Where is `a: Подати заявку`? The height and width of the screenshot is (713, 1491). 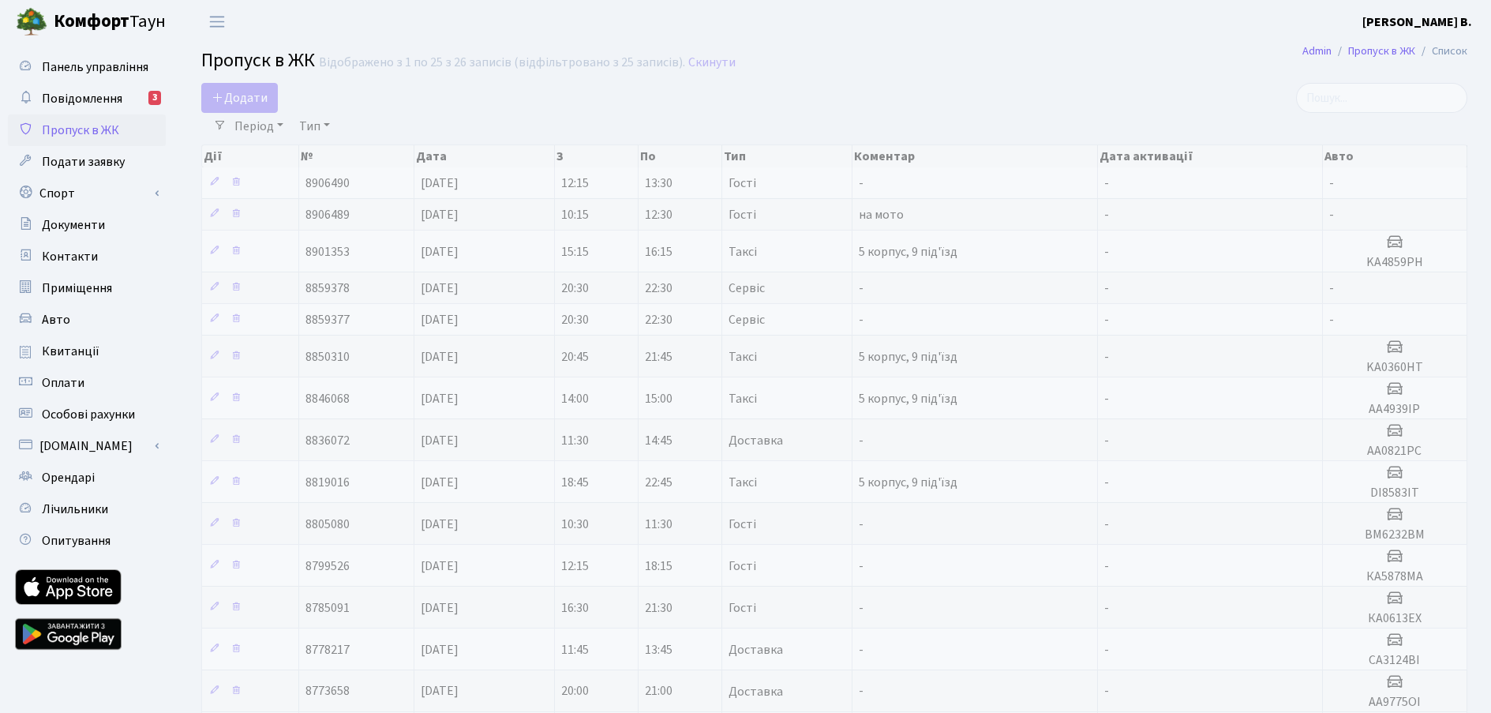
a: Подати заявку is located at coordinates (87, 162).